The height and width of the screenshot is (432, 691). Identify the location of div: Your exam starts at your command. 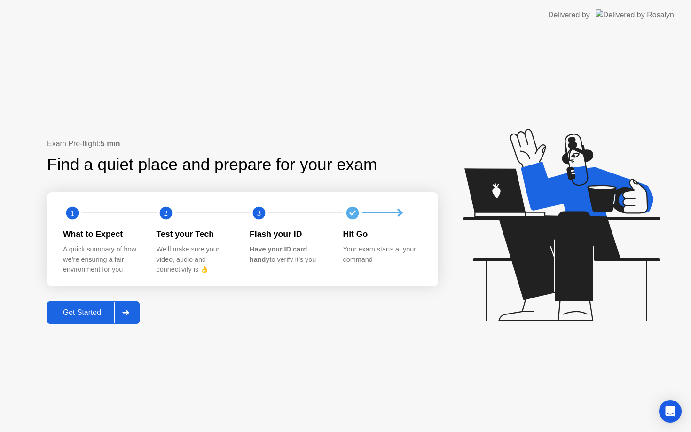
(382, 254).